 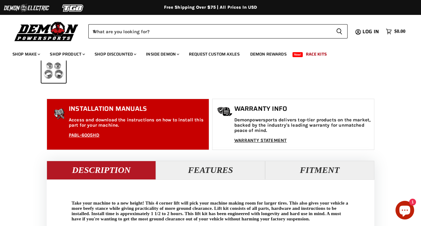 What do you see at coordinates (26, 54) in the screenshot?
I see `a: Shop Make` at bounding box center [26, 54].